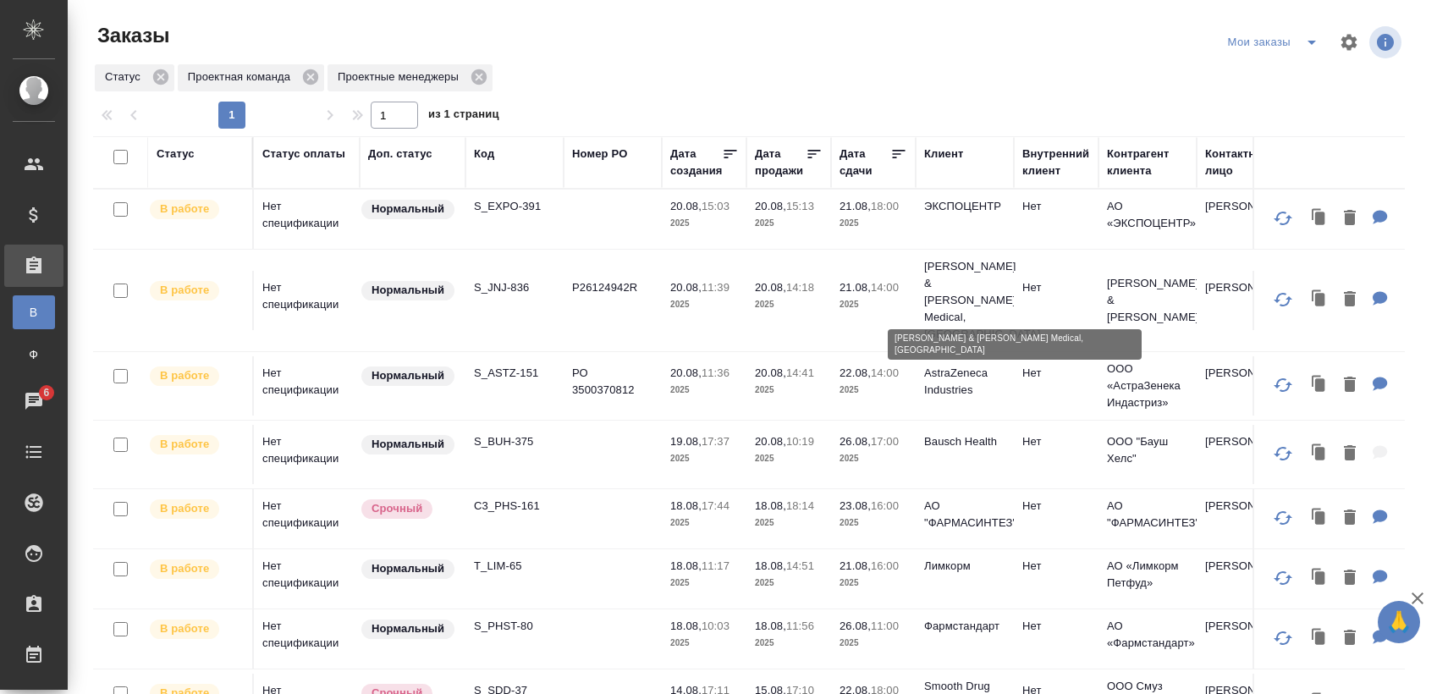 This screenshot has width=1437, height=694. I want to click on p: S_ASTZ-151, so click(515, 373).